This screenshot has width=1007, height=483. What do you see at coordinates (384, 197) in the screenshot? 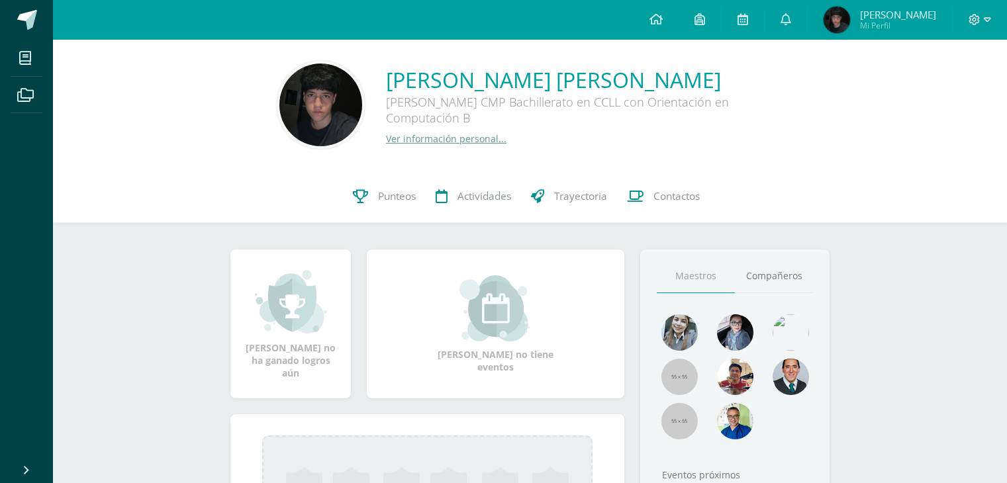
I see `a: Punteos` at bounding box center [384, 197].